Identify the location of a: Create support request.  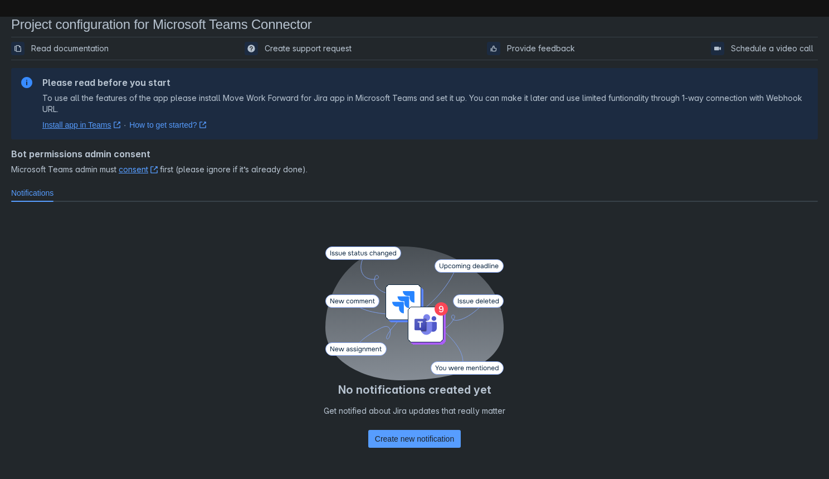
(300, 48).